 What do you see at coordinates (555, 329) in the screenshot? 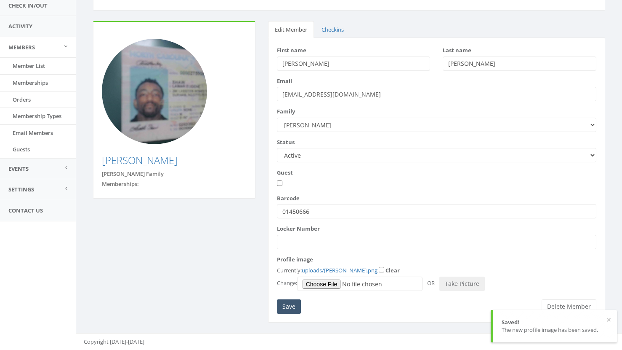
I see `div: The new profile image has been saved.` at bounding box center [555, 329].